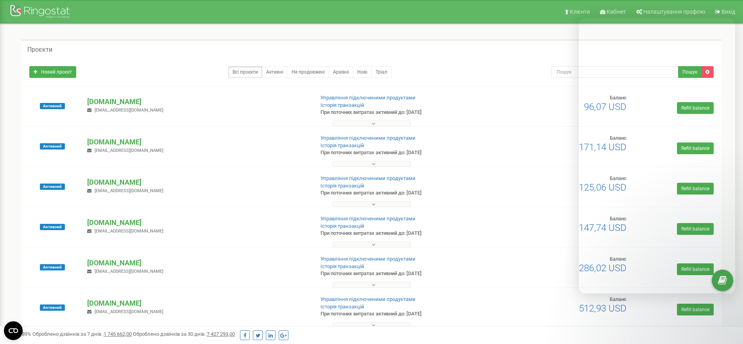 The width and height of the screenshot is (743, 344). What do you see at coordinates (82, 333) in the screenshot?
I see `span: Оброблено дзвінків за 7 днів :` at bounding box center [82, 333].